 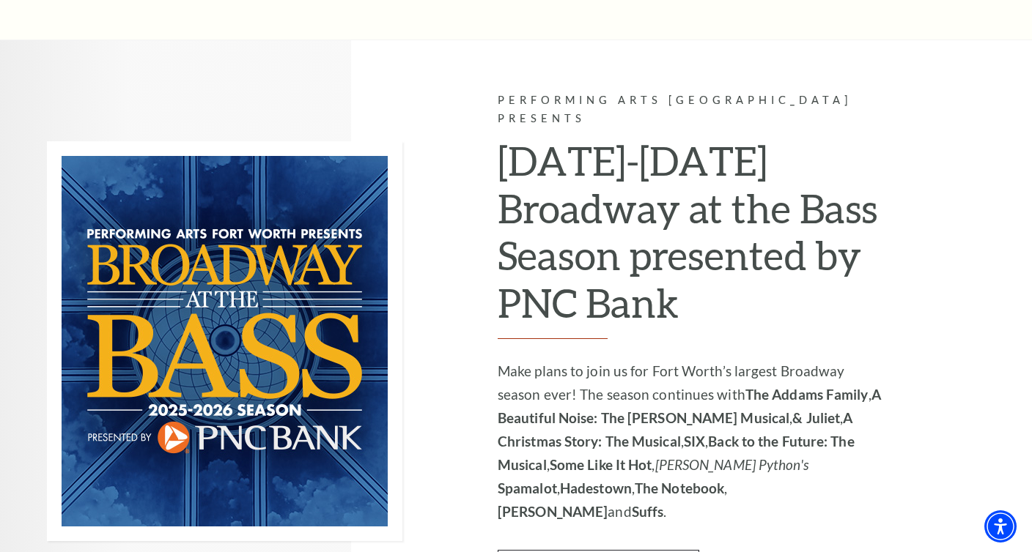 I want to click on strong: The Notebook, so click(x=679, y=488).